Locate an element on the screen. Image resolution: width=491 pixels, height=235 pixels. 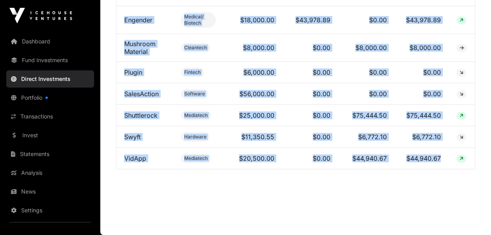
img: Icehouse Ventures Logo is located at coordinates (41, 16).